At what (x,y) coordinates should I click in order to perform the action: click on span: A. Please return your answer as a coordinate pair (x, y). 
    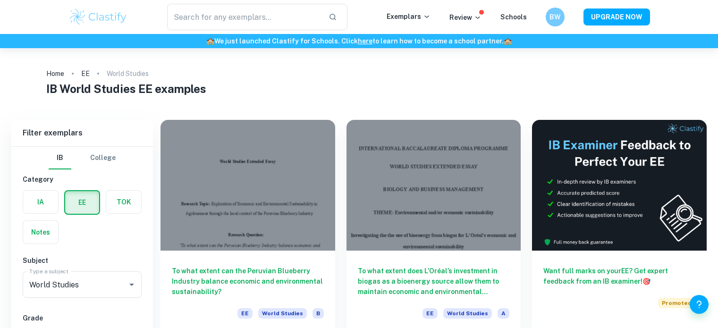
    Looking at the image, I should click on (503, 313).